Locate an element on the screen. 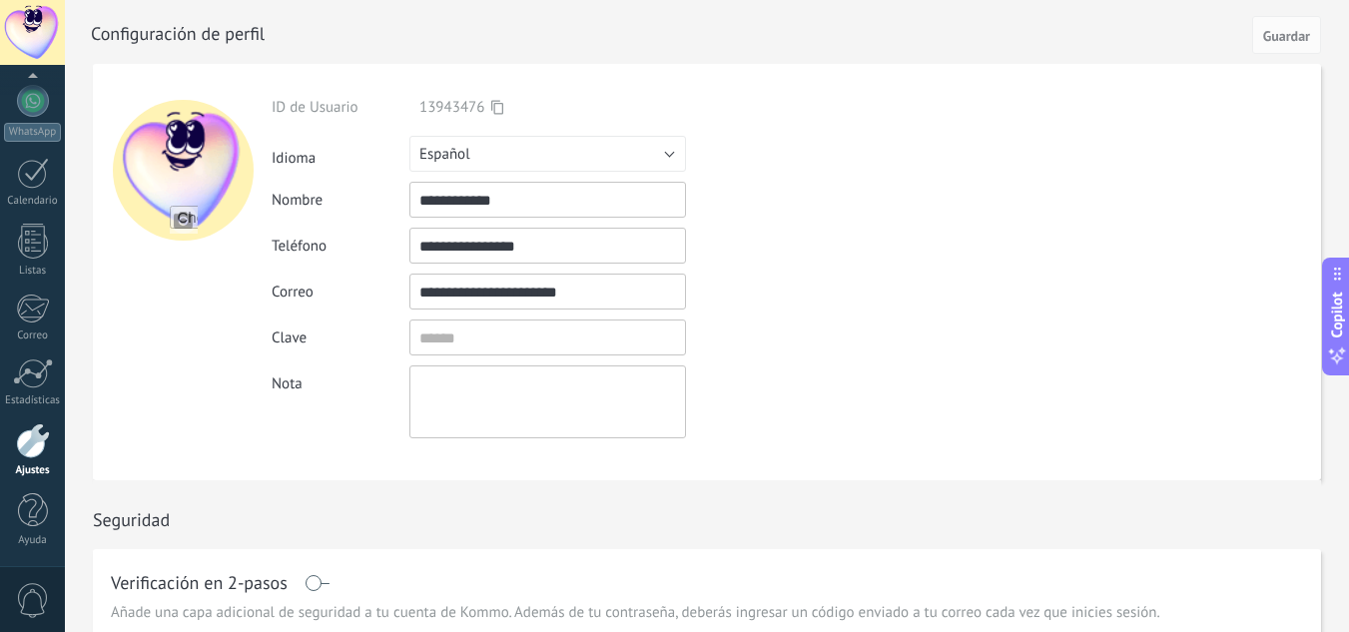  div: ID de Usuario is located at coordinates (340, 107).